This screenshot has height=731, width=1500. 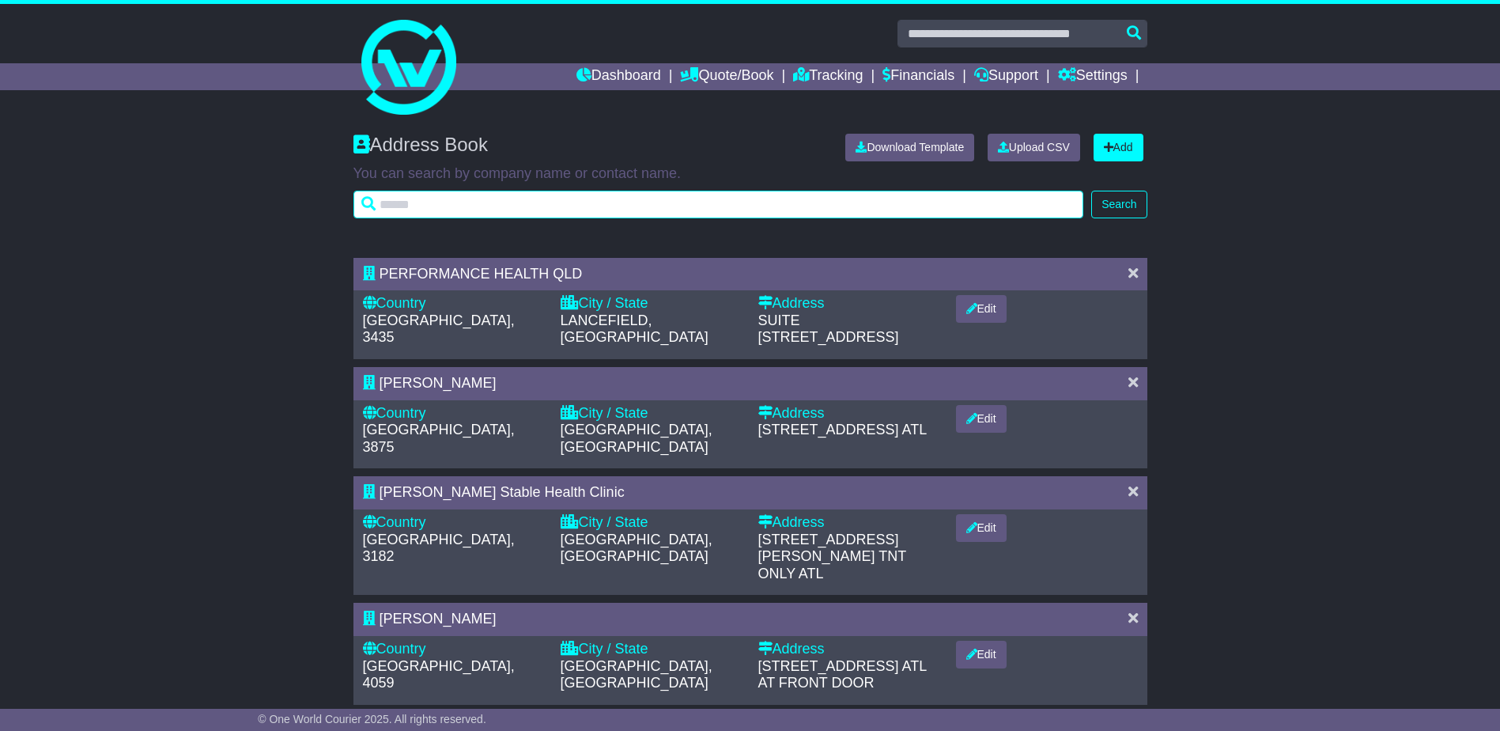 What do you see at coordinates (1034, 147) in the screenshot?
I see `a: Upload CSV` at bounding box center [1034, 147].